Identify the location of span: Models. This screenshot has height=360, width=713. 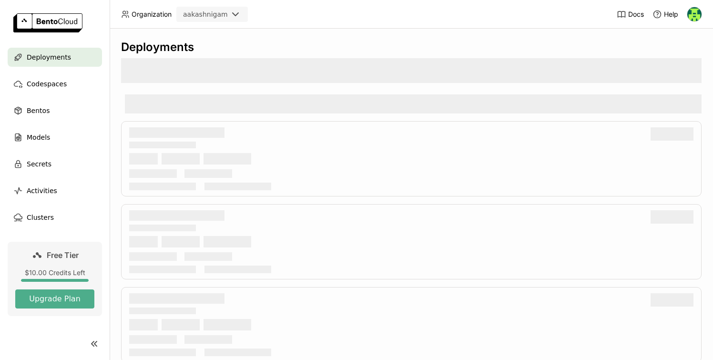
(38, 137).